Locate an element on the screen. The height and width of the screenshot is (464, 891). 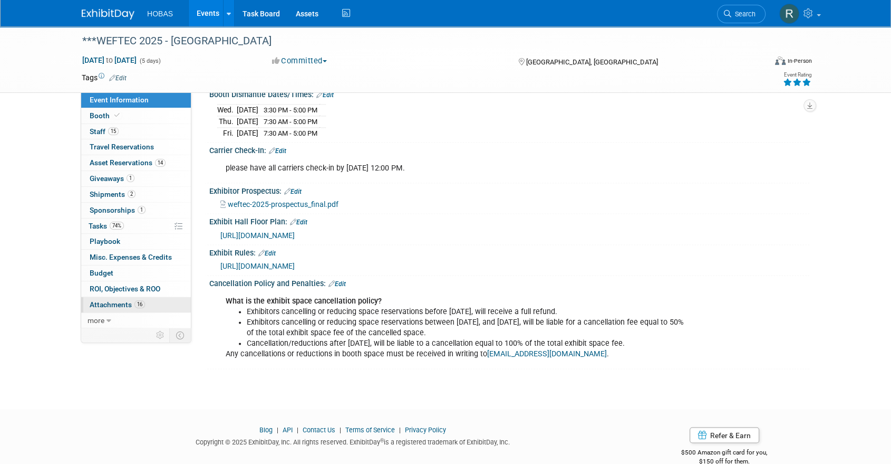
span: Travel Reservations is located at coordinates (122, 147).